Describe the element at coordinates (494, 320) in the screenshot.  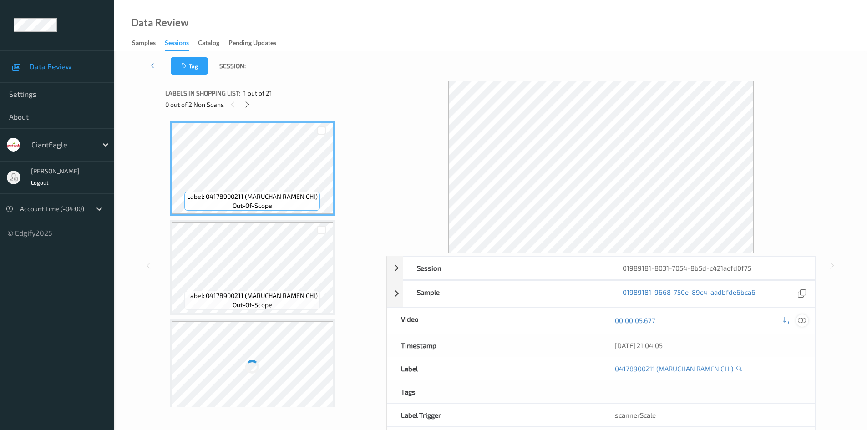
I see `div: Video` at that location.